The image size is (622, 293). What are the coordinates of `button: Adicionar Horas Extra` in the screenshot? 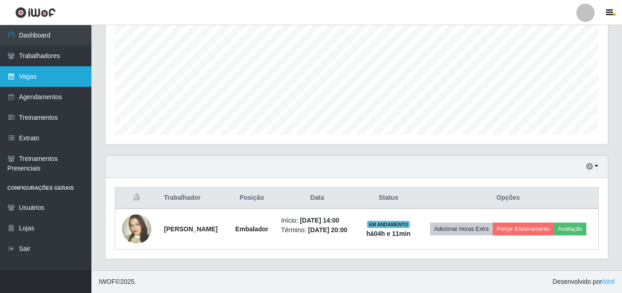 It's located at (461, 229).